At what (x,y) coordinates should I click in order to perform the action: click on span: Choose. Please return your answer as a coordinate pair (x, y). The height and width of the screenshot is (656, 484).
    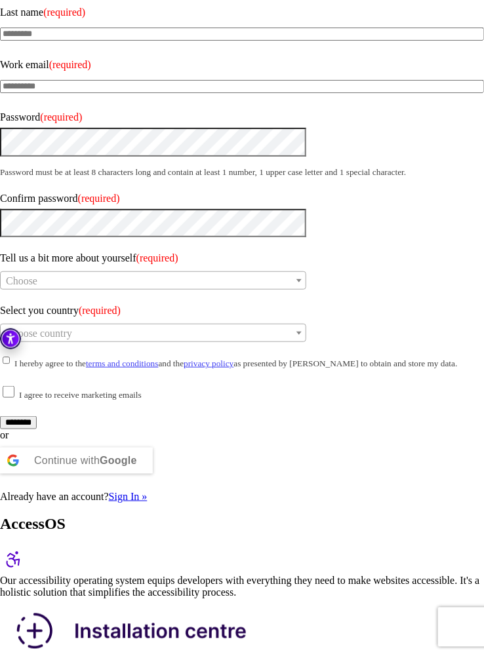
    Looking at the image, I should click on (22, 281).